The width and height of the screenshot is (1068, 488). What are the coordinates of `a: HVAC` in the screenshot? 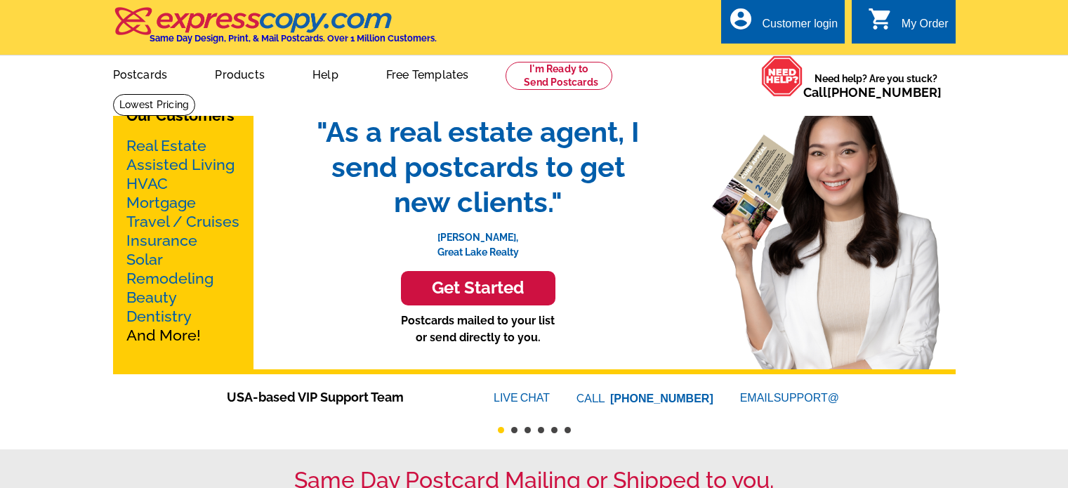 It's located at (147, 183).